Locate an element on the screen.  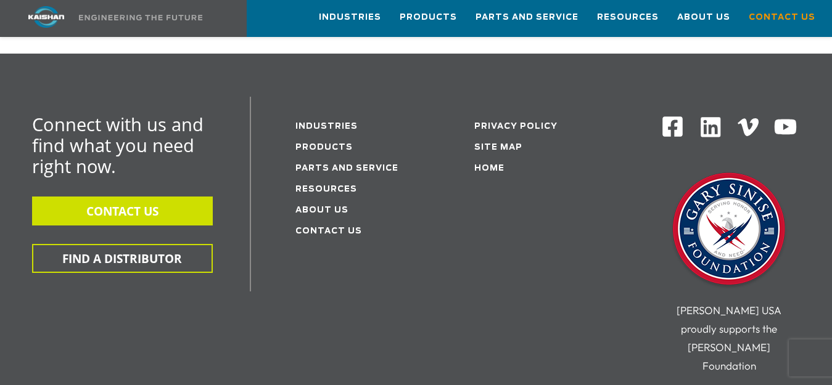
span: About Us is located at coordinates (704, 17).